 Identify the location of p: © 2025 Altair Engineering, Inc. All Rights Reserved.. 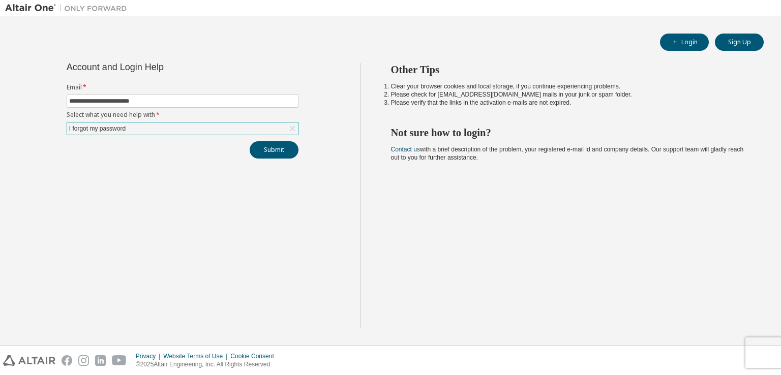
(208, 365).